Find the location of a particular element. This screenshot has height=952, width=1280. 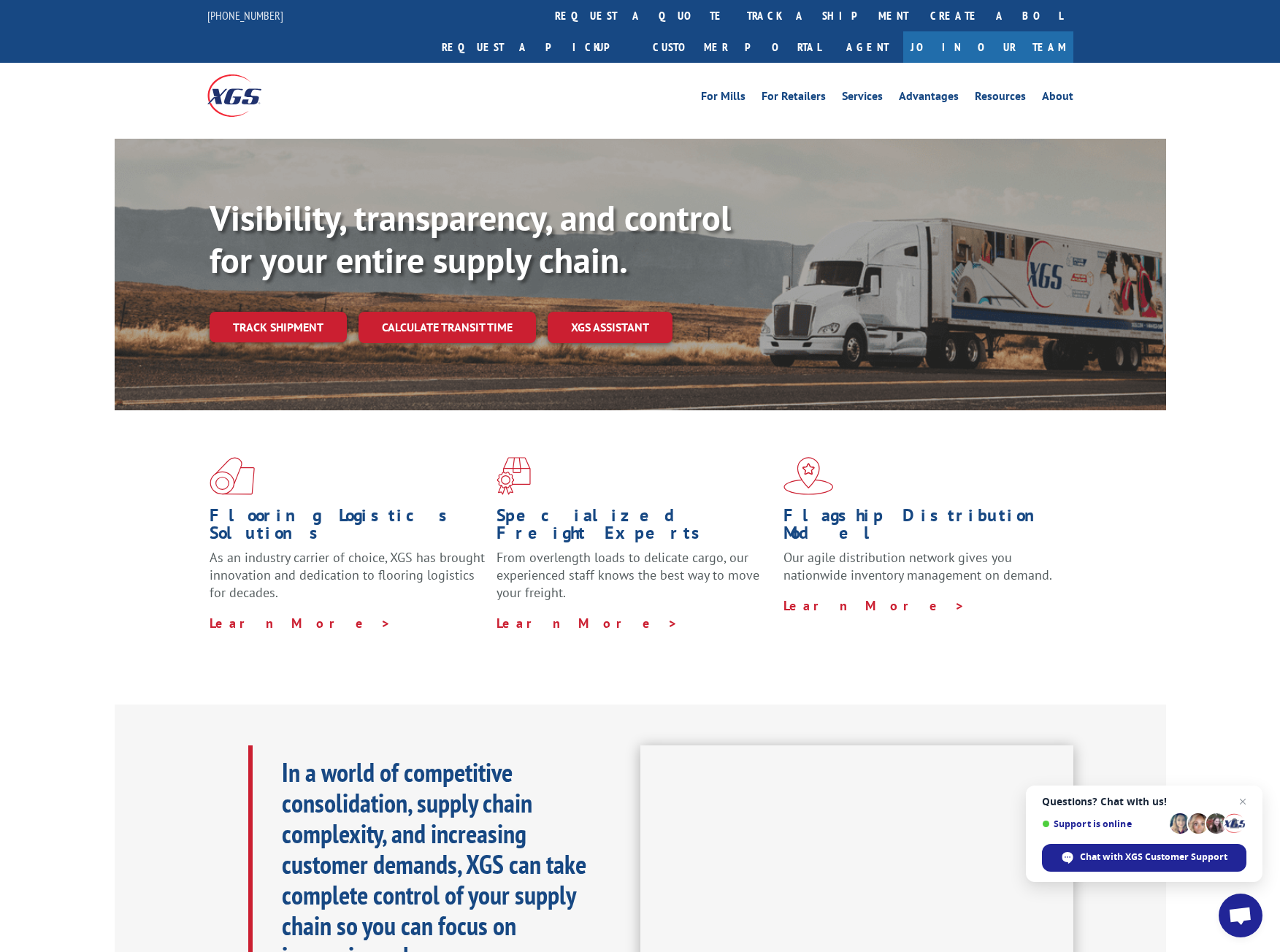

a: Agent is located at coordinates (868, 47).